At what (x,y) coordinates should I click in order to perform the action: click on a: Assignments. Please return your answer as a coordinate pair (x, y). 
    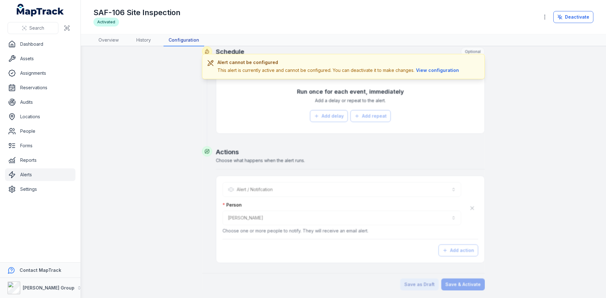
    Looking at the image, I should click on (40, 73).